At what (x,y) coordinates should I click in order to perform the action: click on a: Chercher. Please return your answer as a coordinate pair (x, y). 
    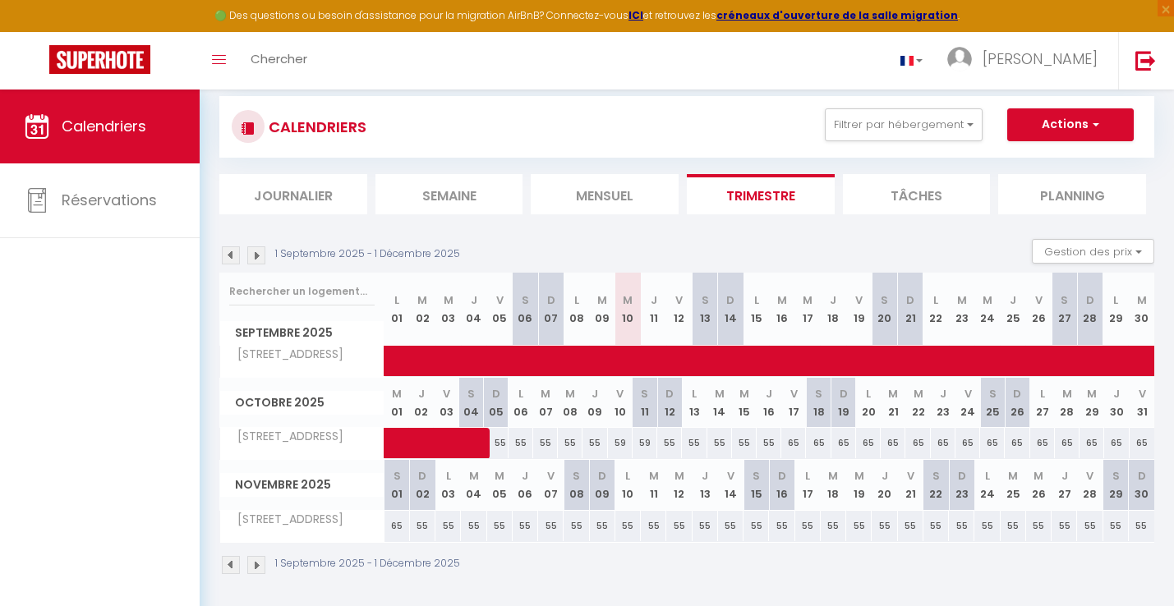
    Looking at the image, I should click on (278, 61).